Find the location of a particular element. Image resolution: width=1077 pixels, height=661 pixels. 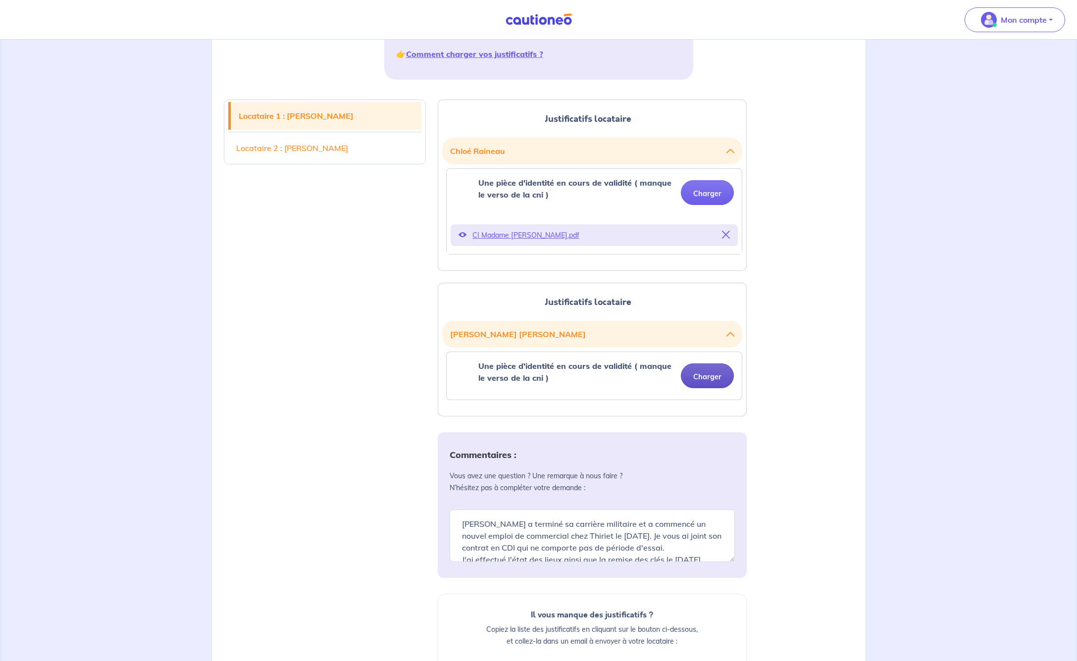

img: Cautioneo is located at coordinates (539, 19).